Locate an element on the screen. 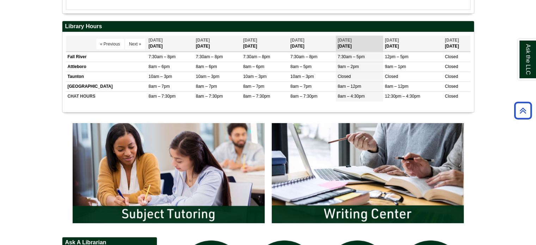 The width and height of the screenshot is (536, 245). td: Fall River is located at coordinates (106, 57).